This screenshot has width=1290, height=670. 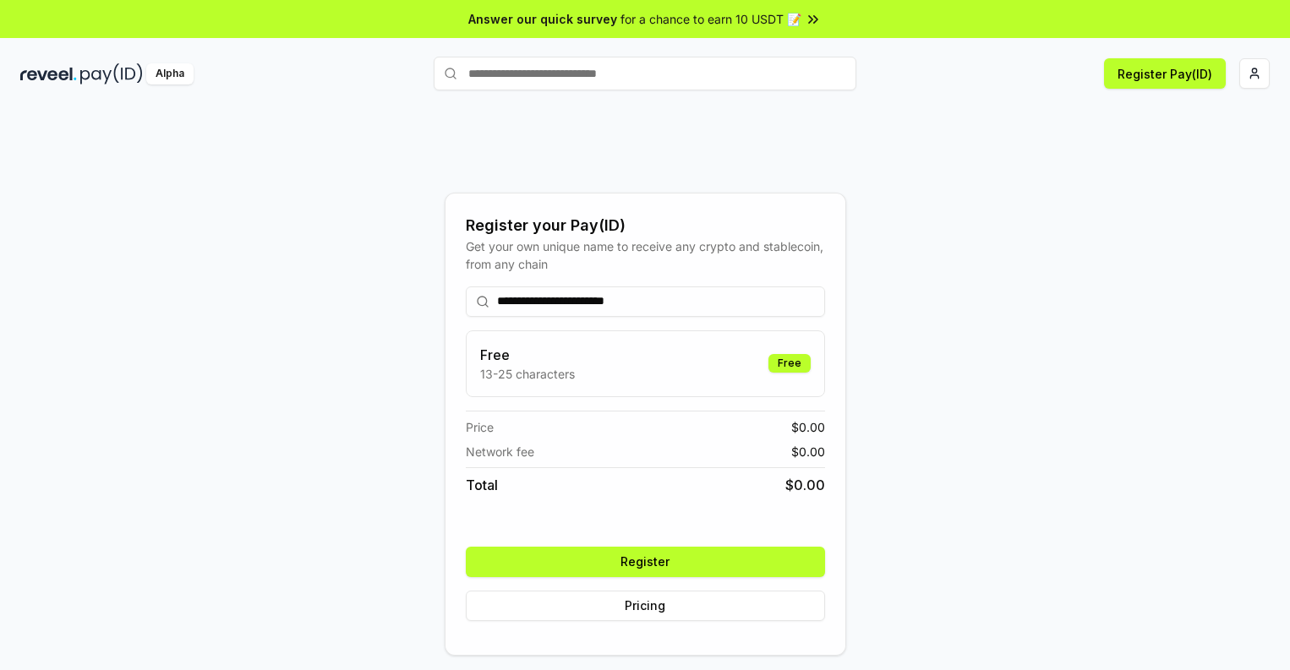 I want to click on p: 13-25 characters, so click(x=527, y=374).